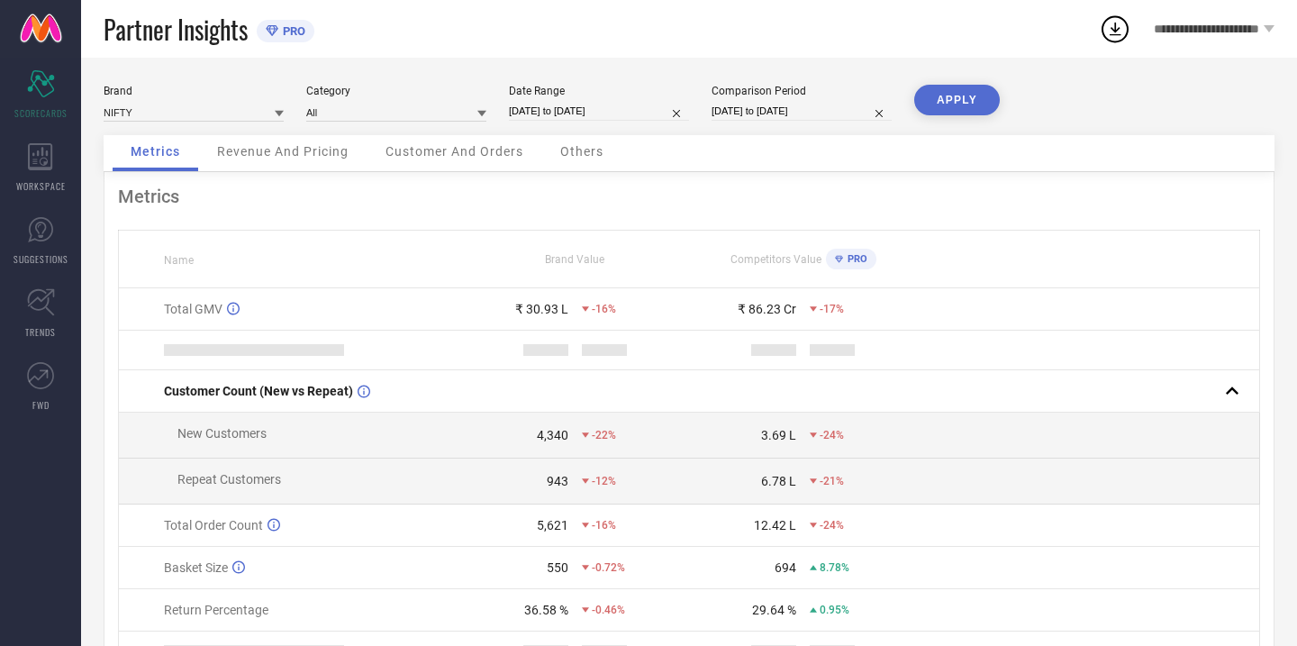  I want to click on span: Return Percentage, so click(216, 610).